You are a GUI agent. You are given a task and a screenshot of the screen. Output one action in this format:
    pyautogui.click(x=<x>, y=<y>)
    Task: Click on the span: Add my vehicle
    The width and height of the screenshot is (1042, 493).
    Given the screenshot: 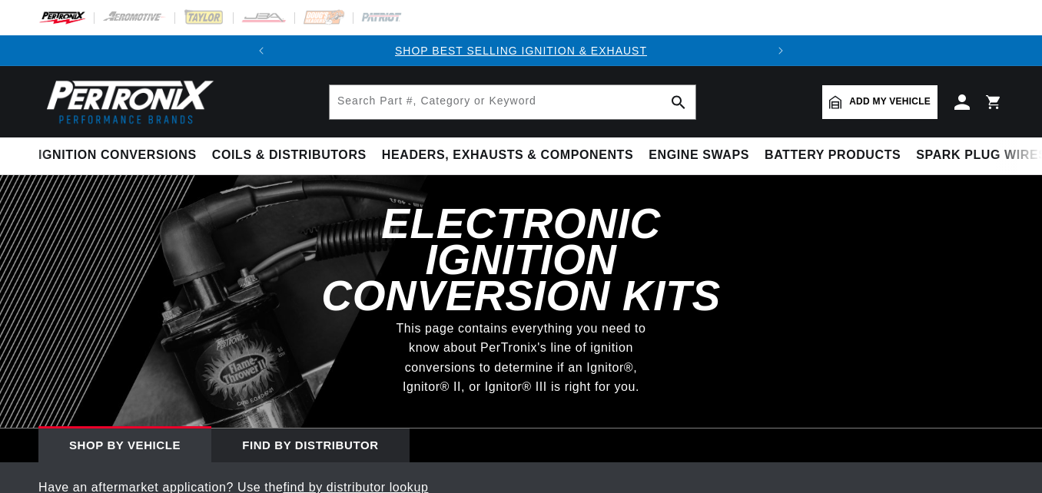 What is the action you would take?
    pyautogui.click(x=889, y=101)
    